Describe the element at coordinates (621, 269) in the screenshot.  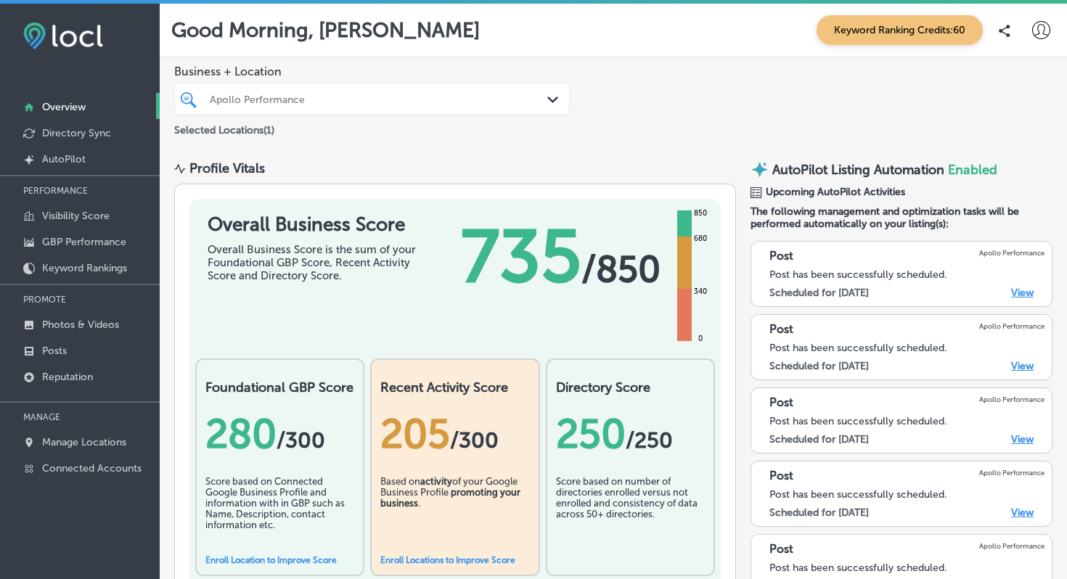
I see `span: / 850` at that location.